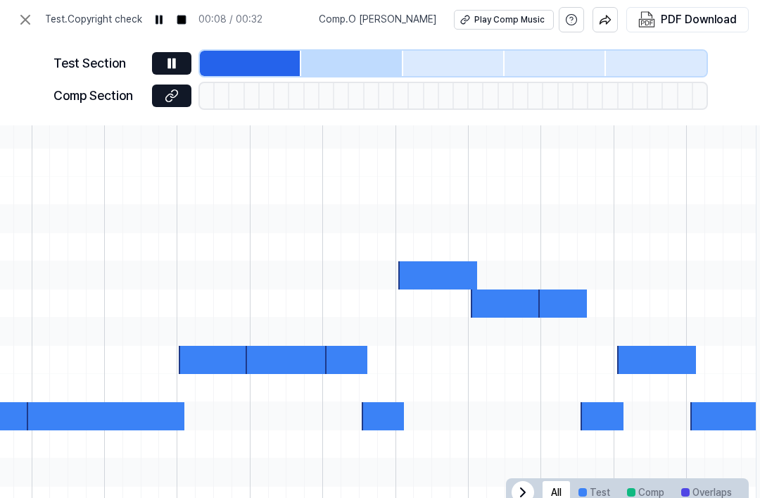 This screenshot has width=760, height=498. What do you see at coordinates (605, 20) in the screenshot?
I see `img: share` at bounding box center [605, 20].